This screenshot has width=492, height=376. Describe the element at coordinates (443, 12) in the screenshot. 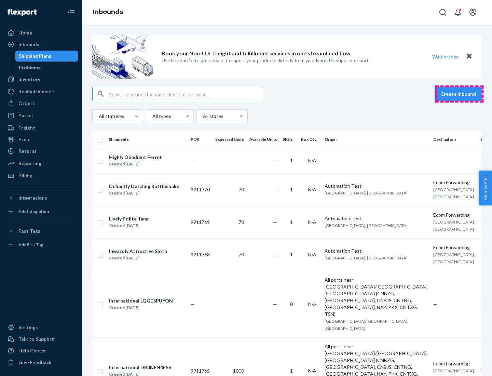

I see `button: Open Search Box` at that location.